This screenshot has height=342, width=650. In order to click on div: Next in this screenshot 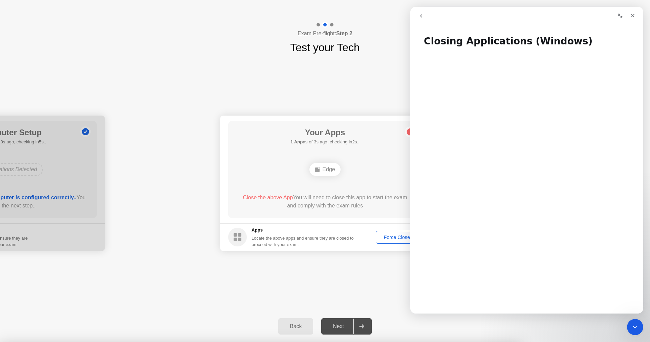, I will do `click(338, 326)`.